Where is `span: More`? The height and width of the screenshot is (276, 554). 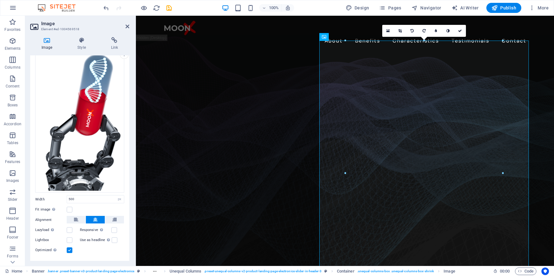 span: More is located at coordinates (539, 8).